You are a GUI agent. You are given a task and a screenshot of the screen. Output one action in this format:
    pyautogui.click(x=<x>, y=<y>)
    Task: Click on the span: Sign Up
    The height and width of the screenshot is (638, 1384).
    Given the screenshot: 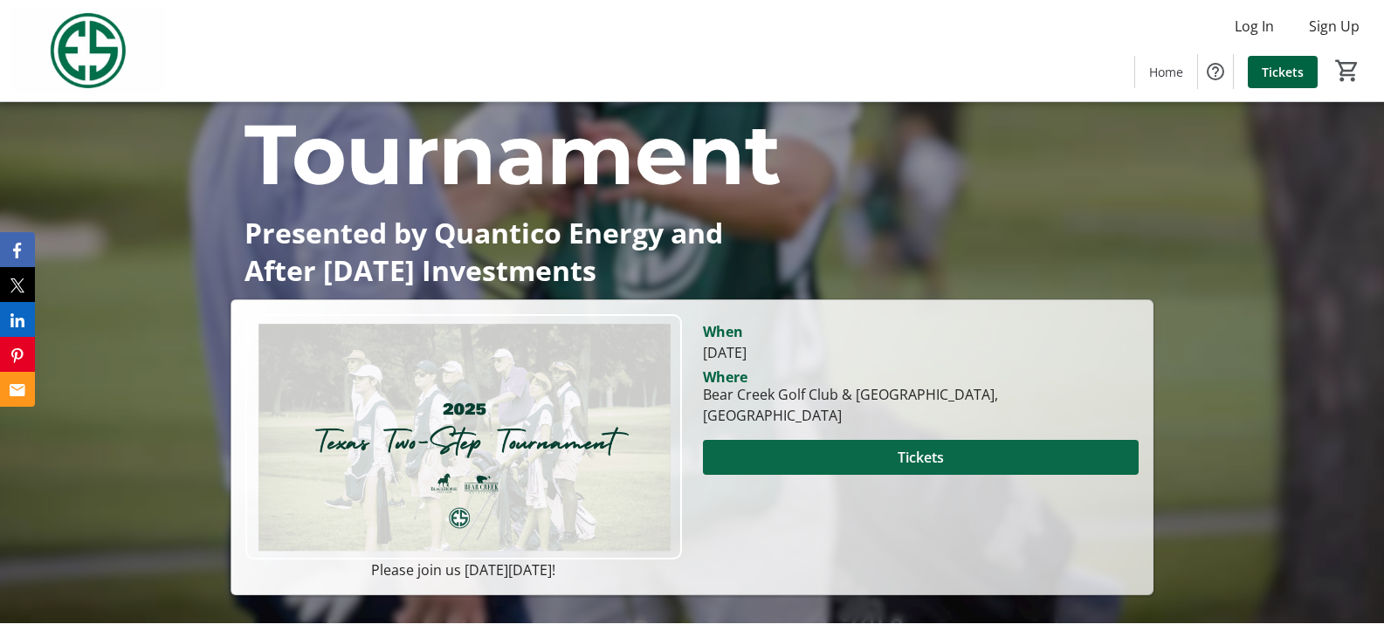 What is the action you would take?
    pyautogui.click(x=1334, y=26)
    